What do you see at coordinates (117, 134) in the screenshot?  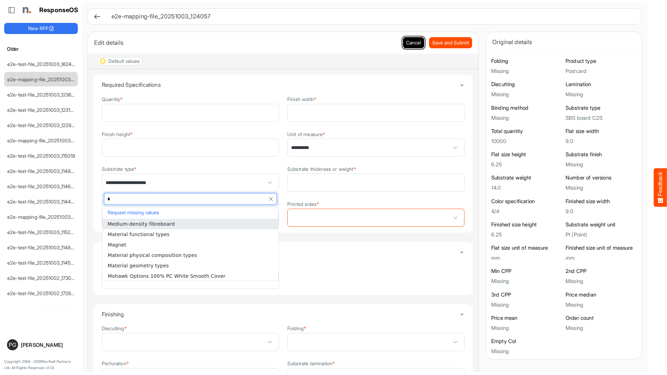 I see `label: Finish height` at bounding box center [117, 134].